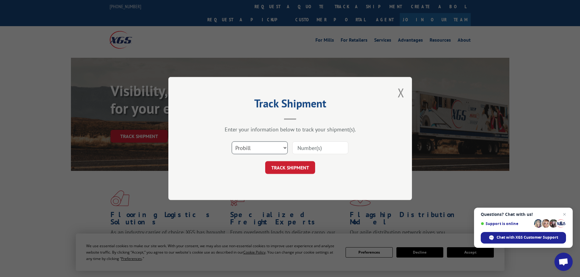  Describe the element at coordinates (320, 148) in the screenshot. I see `input: Number(s)` at that location.